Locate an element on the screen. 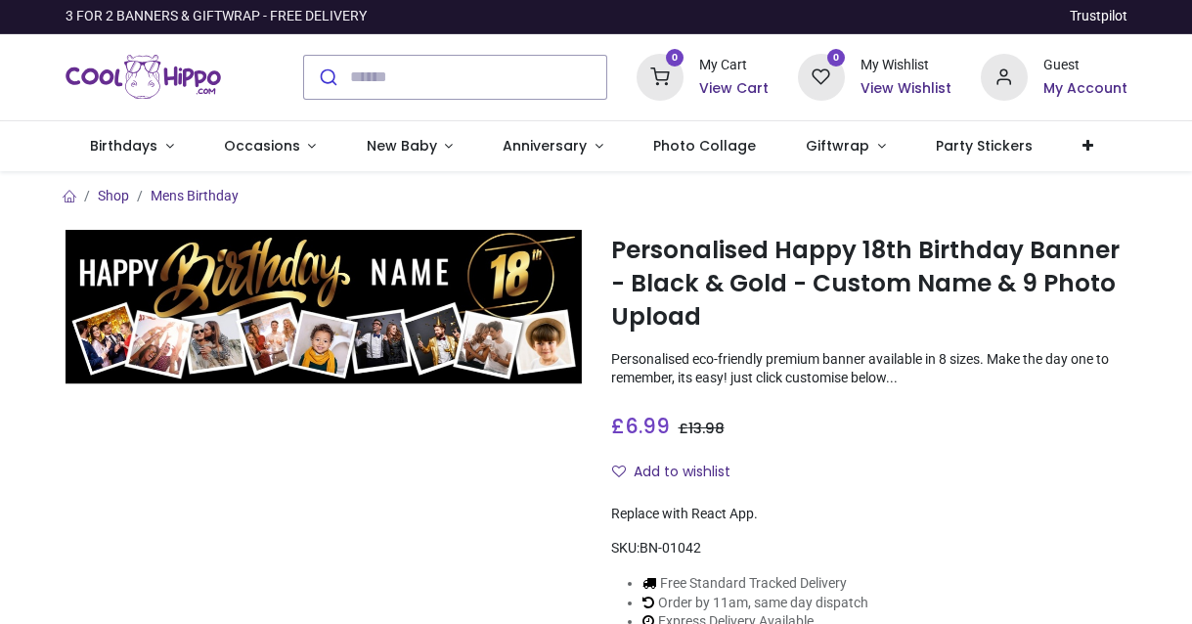  img: Cool Hippo is located at coordinates (144, 77).